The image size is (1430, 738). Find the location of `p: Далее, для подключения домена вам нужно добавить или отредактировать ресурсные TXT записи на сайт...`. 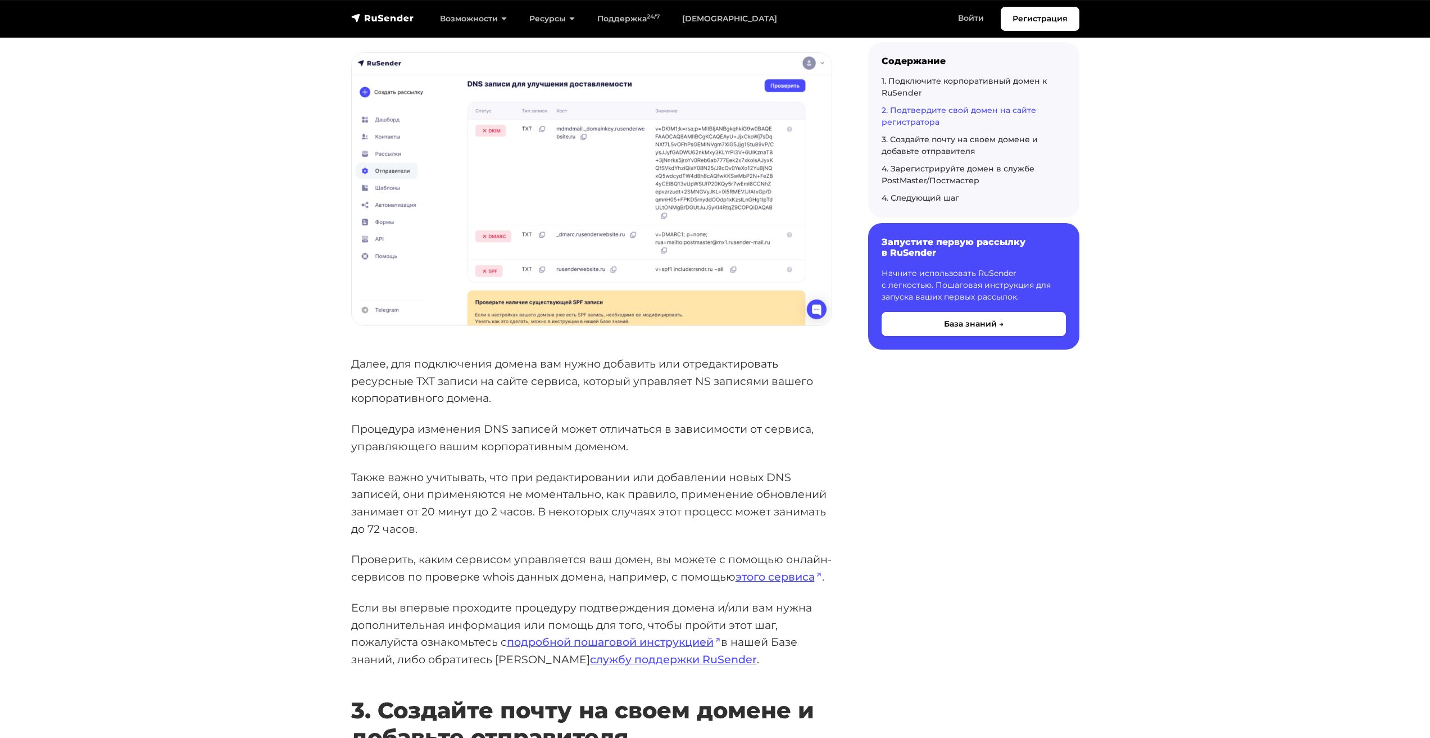

p: Далее, для подключения домена вам нужно добавить или отредактировать ресурсные TXT записи на сайт... is located at coordinates (592, 381).